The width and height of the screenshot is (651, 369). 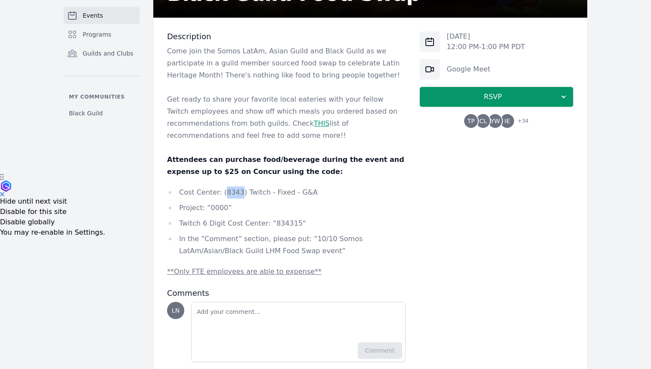 I want to click on li: Cost Center: (8343) Twitch - Fixed - G&A, so click(x=286, y=193).